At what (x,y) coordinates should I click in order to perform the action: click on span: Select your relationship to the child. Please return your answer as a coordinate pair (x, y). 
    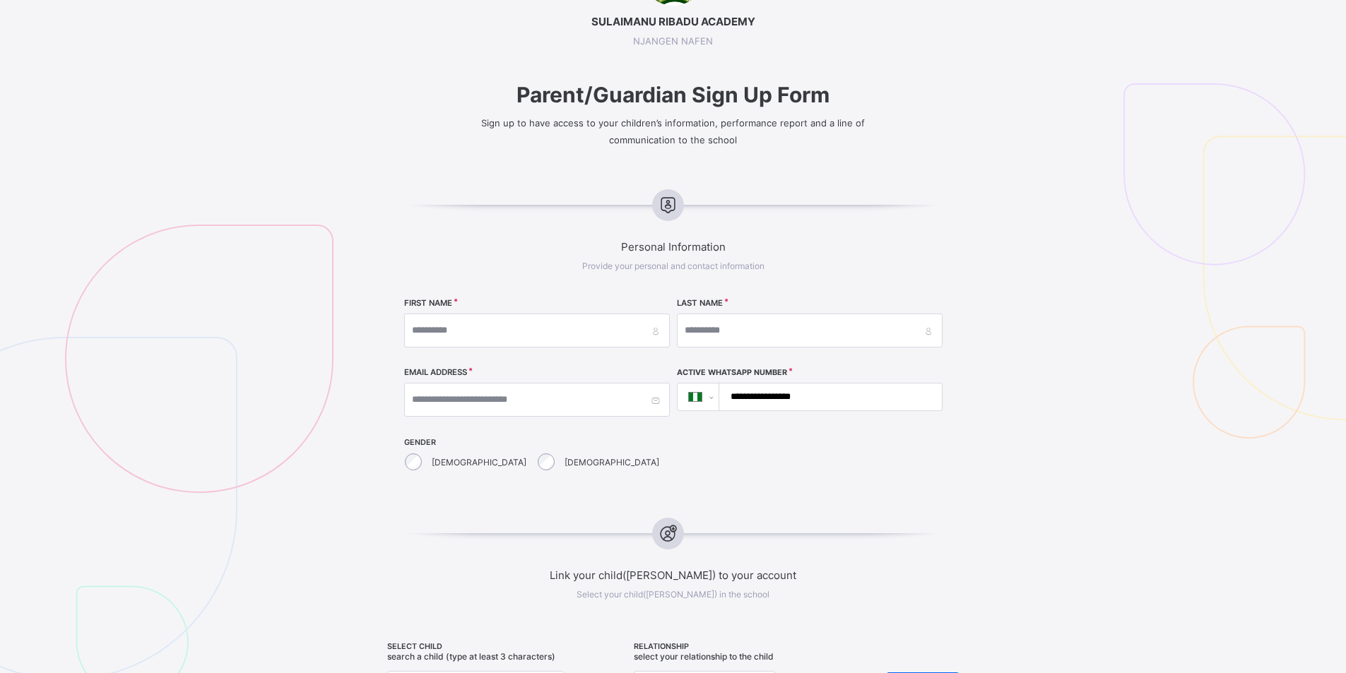
    Looking at the image, I should click on (704, 656).